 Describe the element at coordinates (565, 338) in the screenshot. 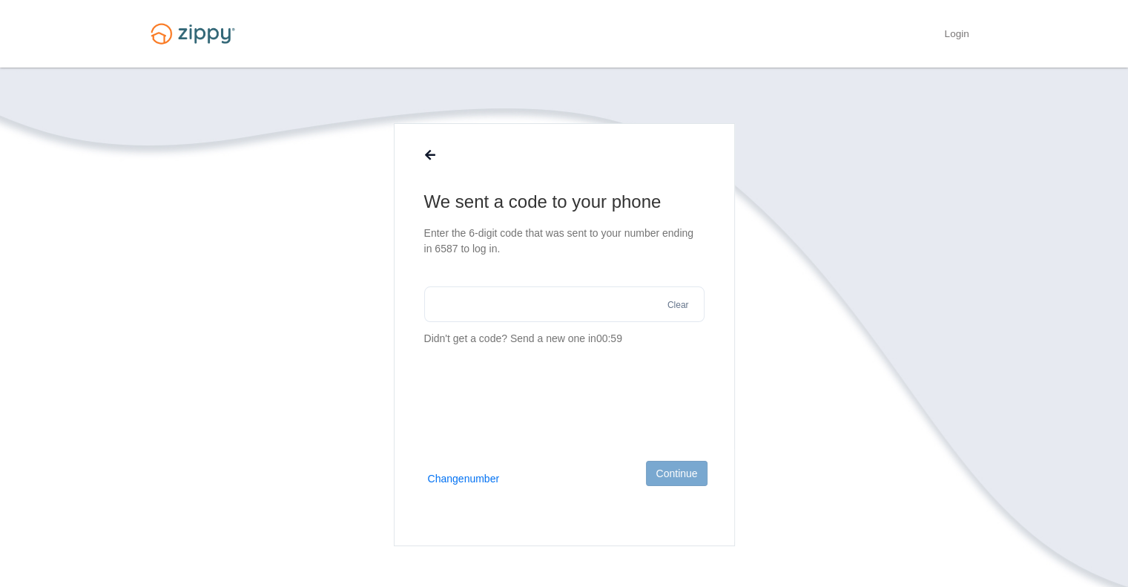

I see `p: Didn't get a code?` at that location.